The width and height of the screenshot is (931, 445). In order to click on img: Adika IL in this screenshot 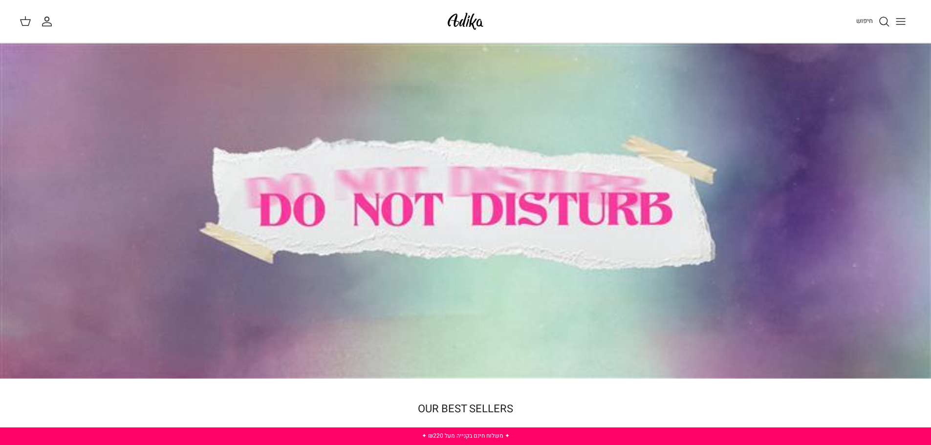, I will do `click(465, 21)`.